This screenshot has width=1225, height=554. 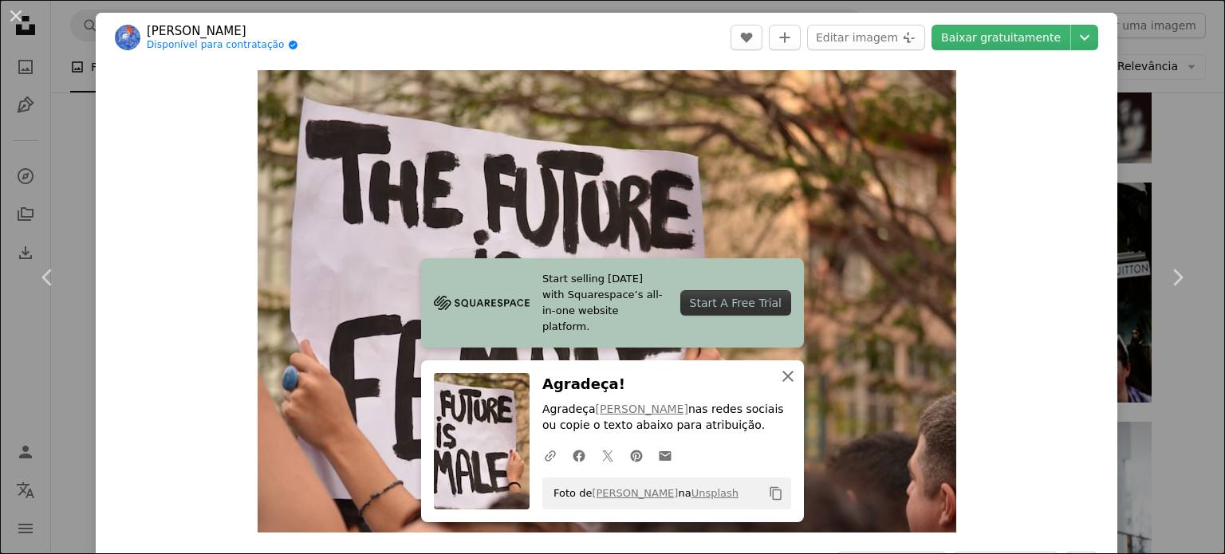 I want to click on a: Compartilhar no Pinterest, so click(x=637, y=455).